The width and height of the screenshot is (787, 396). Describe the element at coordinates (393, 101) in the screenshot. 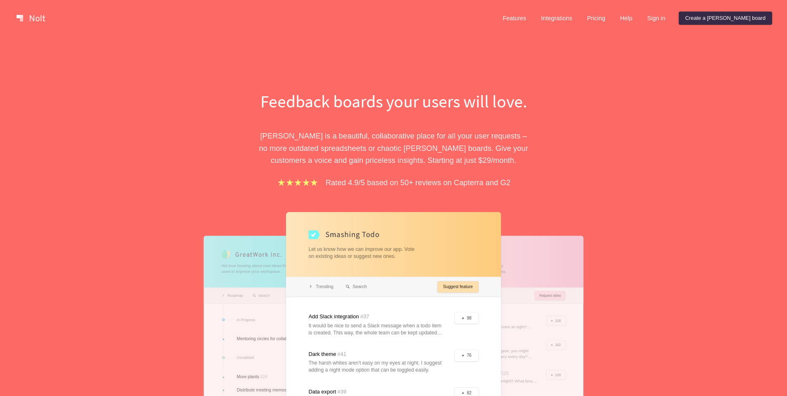

I see `h1: Feedback boards your users will love.` at that location.